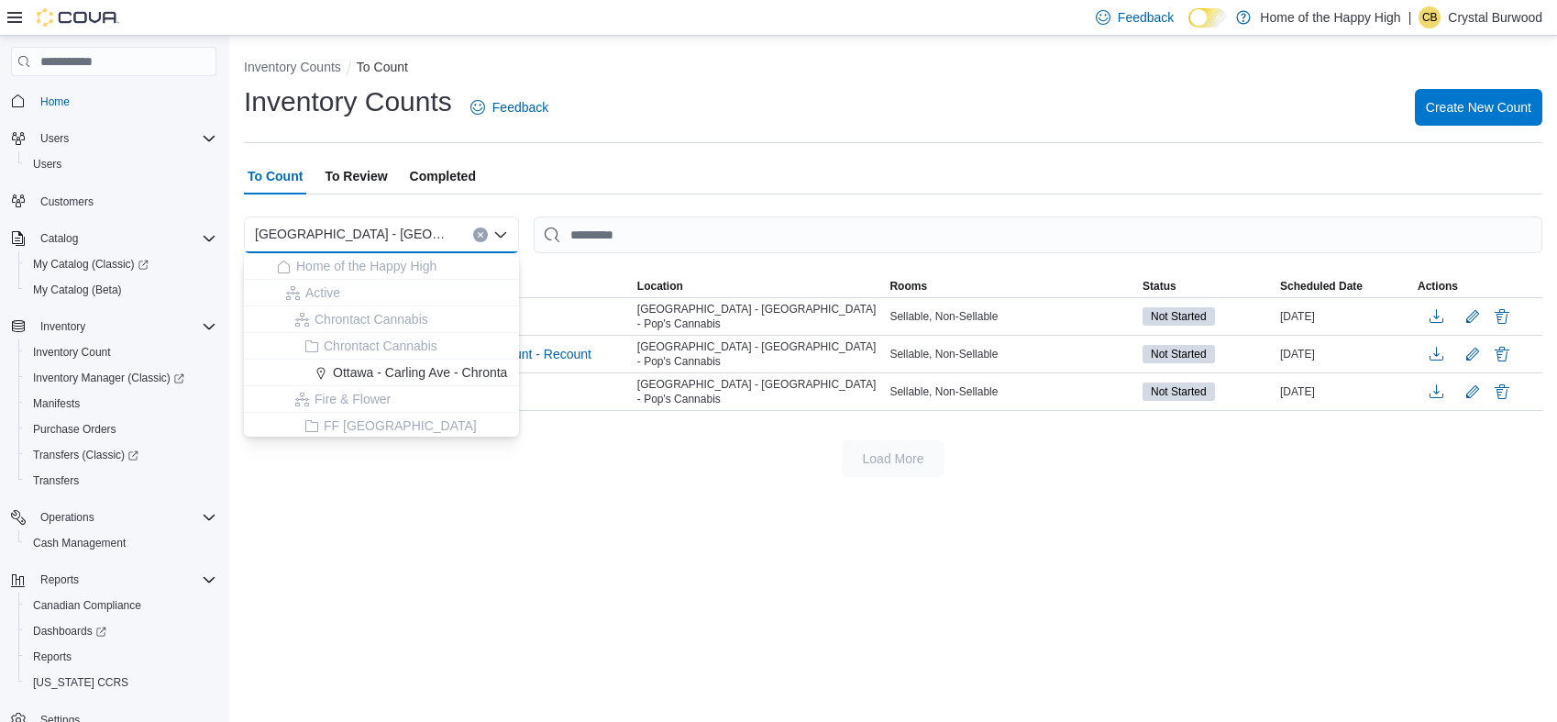 This screenshot has width=1557, height=722. Describe the element at coordinates (60, 579) in the screenshot. I see `button: Reports` at that location.